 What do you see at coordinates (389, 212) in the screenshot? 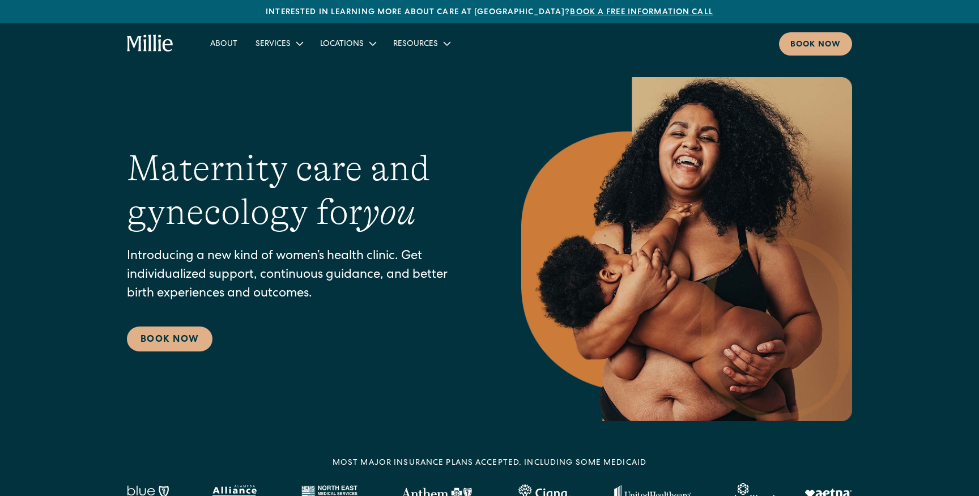
I see `em: you` at bounding box center [389, 212].